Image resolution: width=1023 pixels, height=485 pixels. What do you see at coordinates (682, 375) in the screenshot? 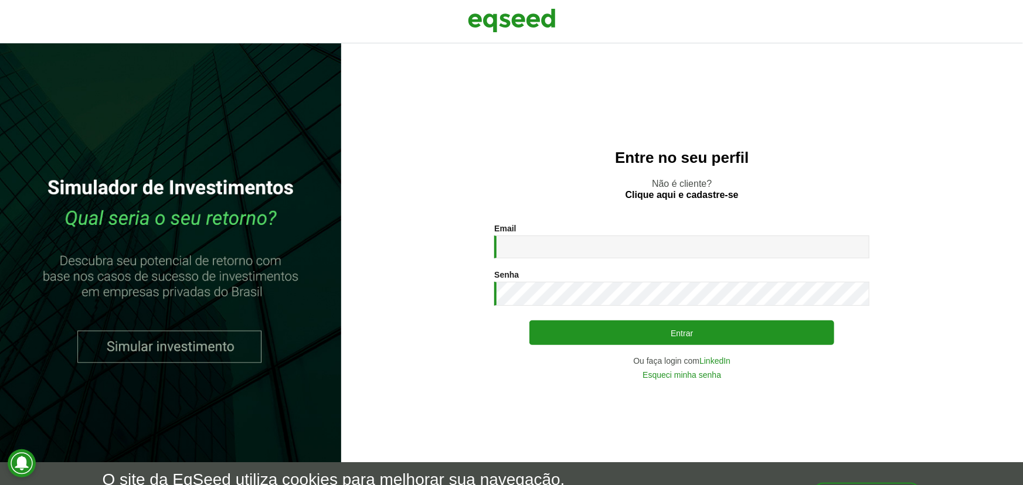
I see `a: Esqueci minha senha` at bounding box center [682, 375].